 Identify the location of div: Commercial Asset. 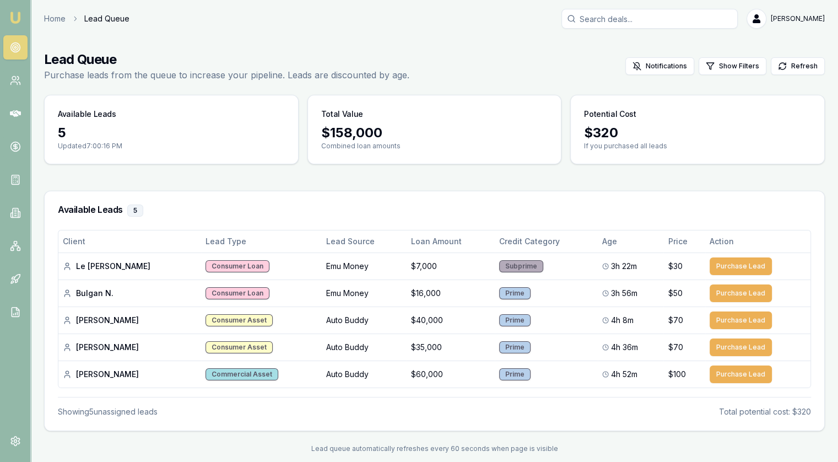
(242, 374).